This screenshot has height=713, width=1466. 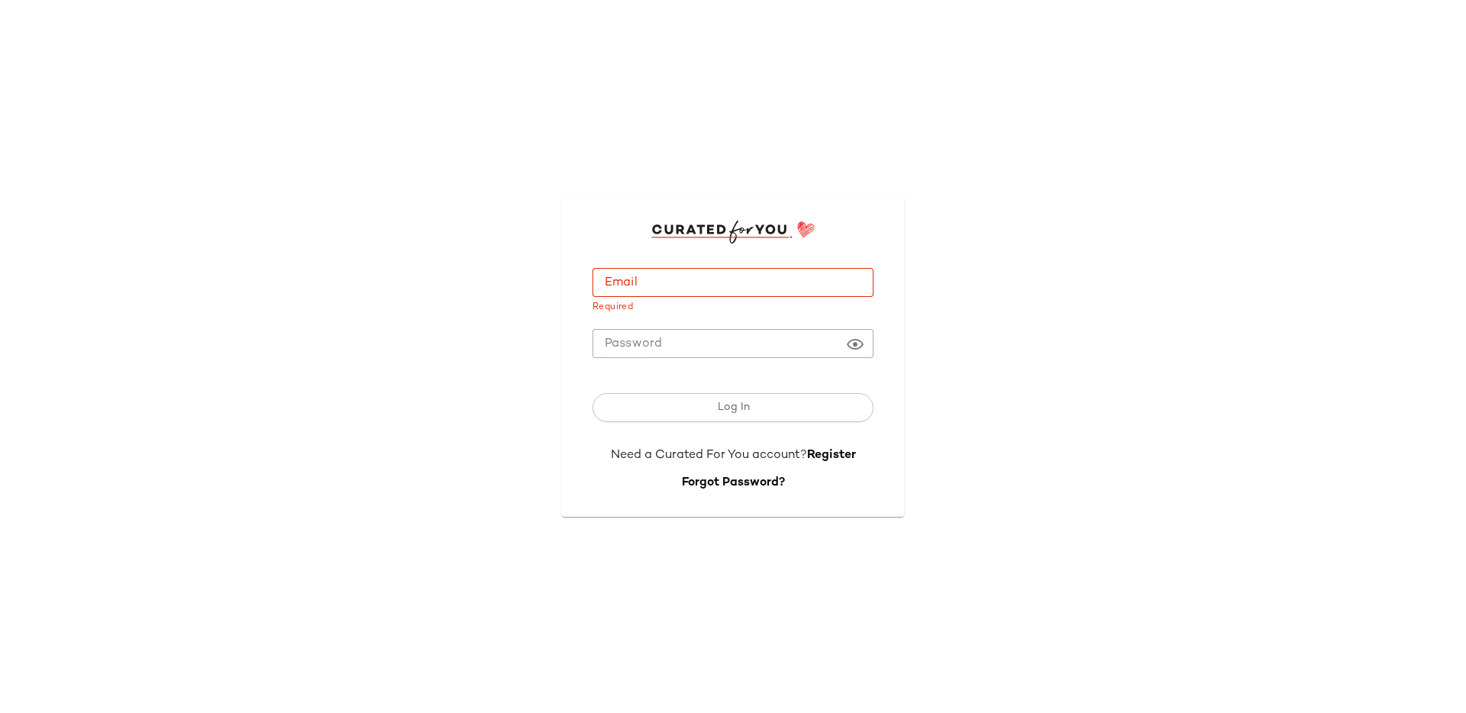 I want to click on div: Required, so click(x=733, y=308).